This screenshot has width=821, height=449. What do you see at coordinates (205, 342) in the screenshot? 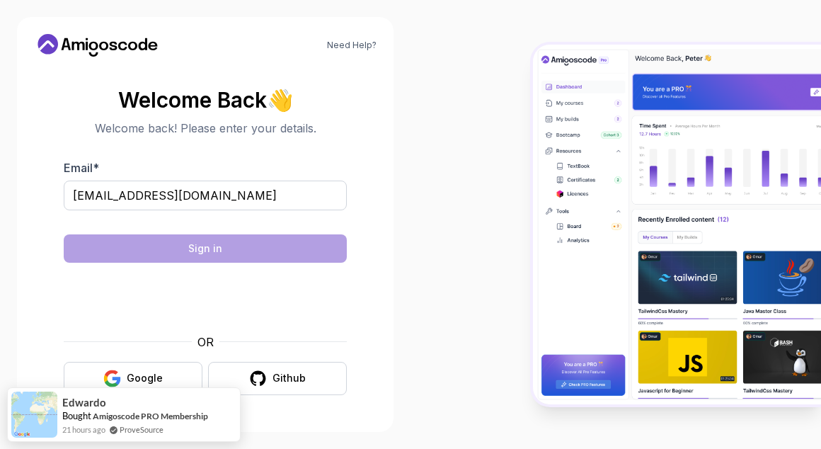
I see `p: OR` at bounding box center [205, 342].